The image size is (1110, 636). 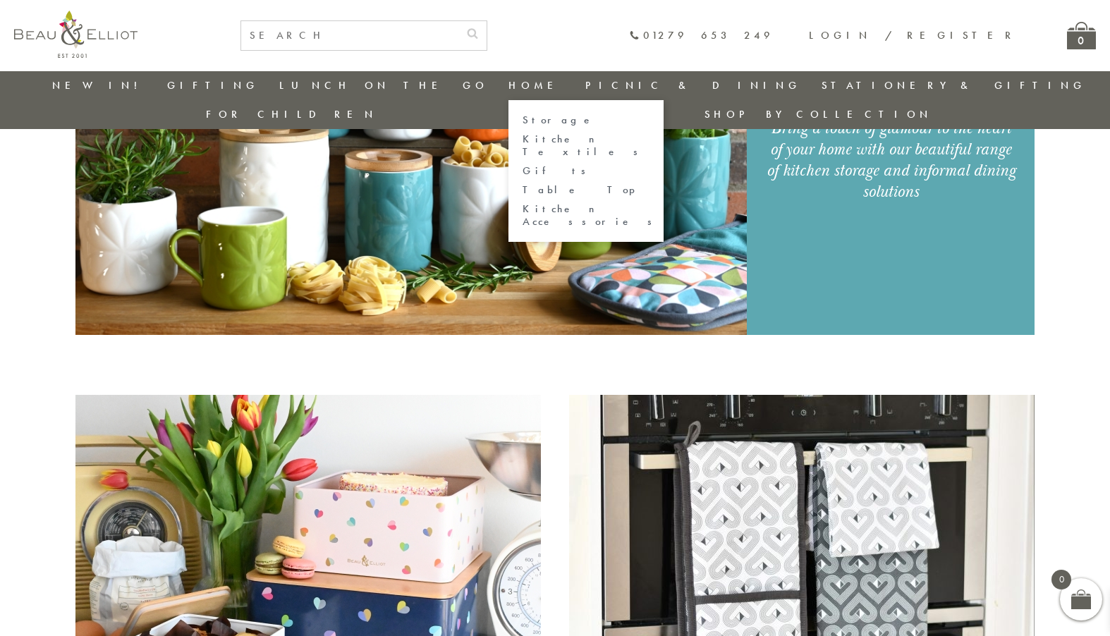 I want to click on a: Stationery & Gifting, so click(x=954, y=85).